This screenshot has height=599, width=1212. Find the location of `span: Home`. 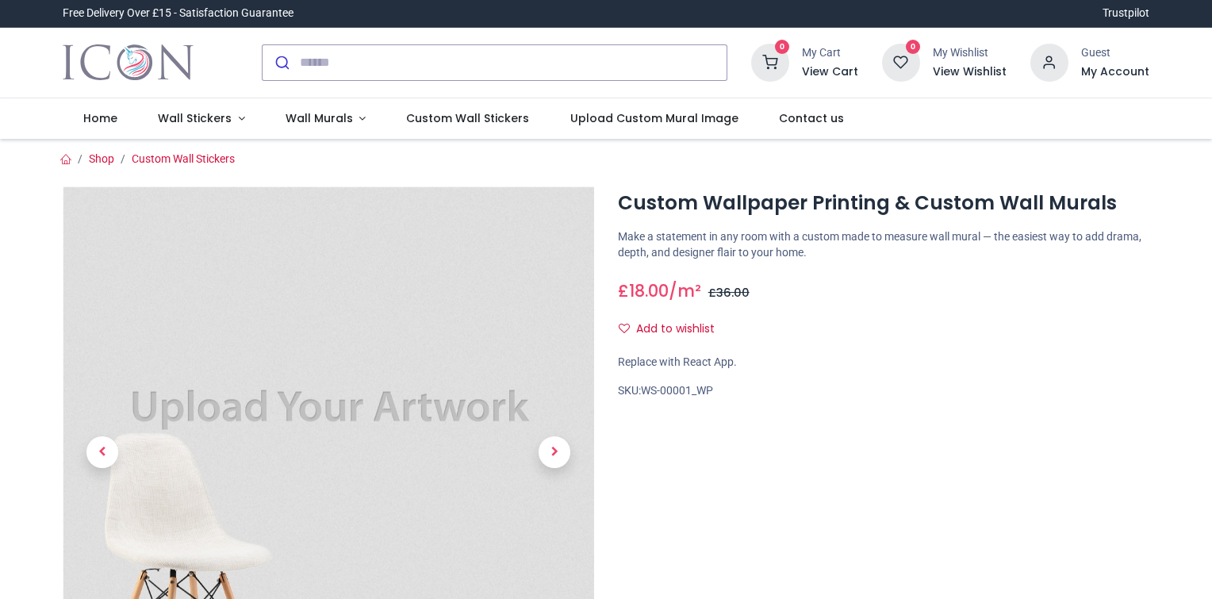

span: Home is located at coordinates (100, 118).